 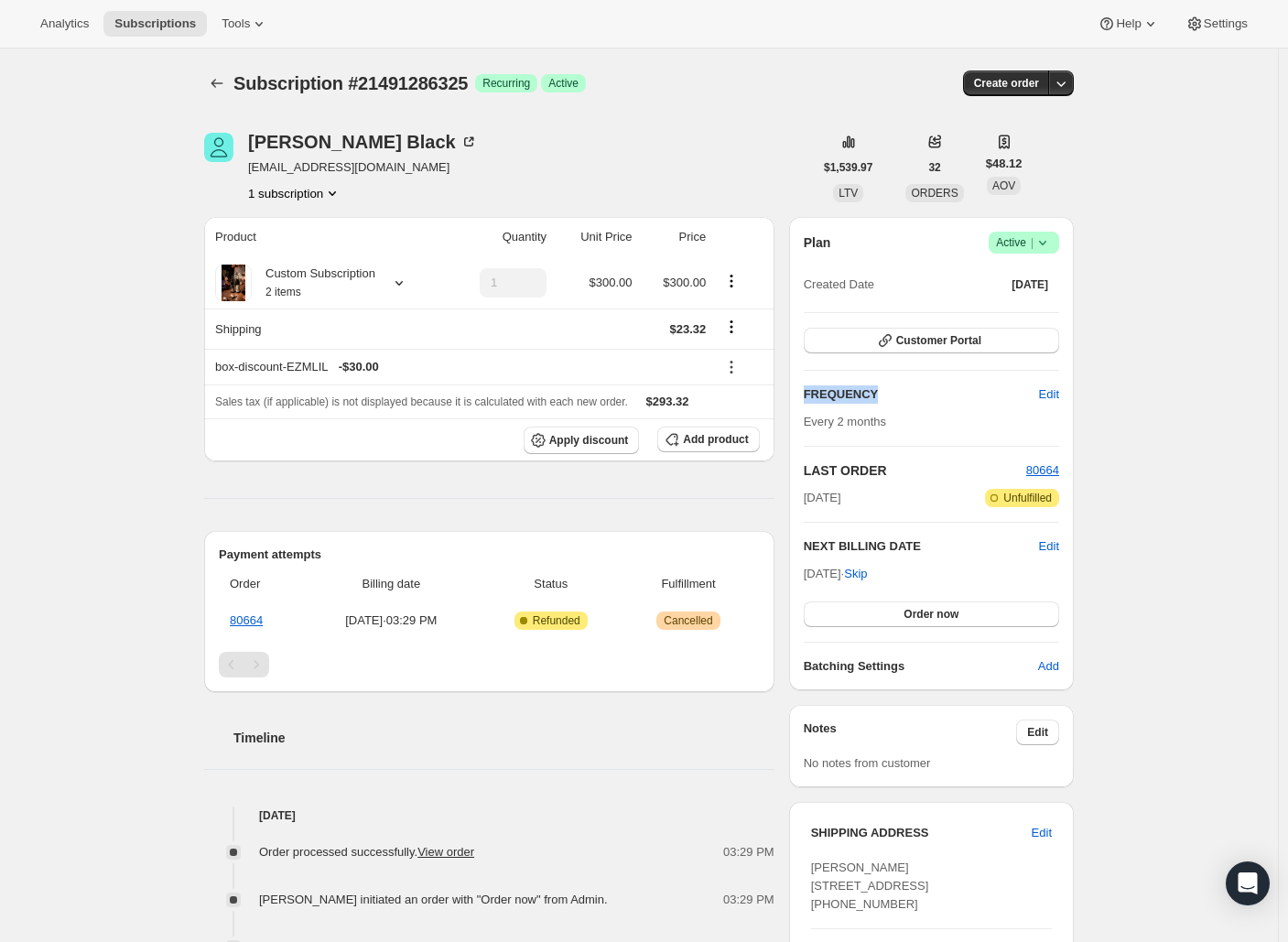 I want to click on h6: Batching Settings, so click(x=921, y=667).